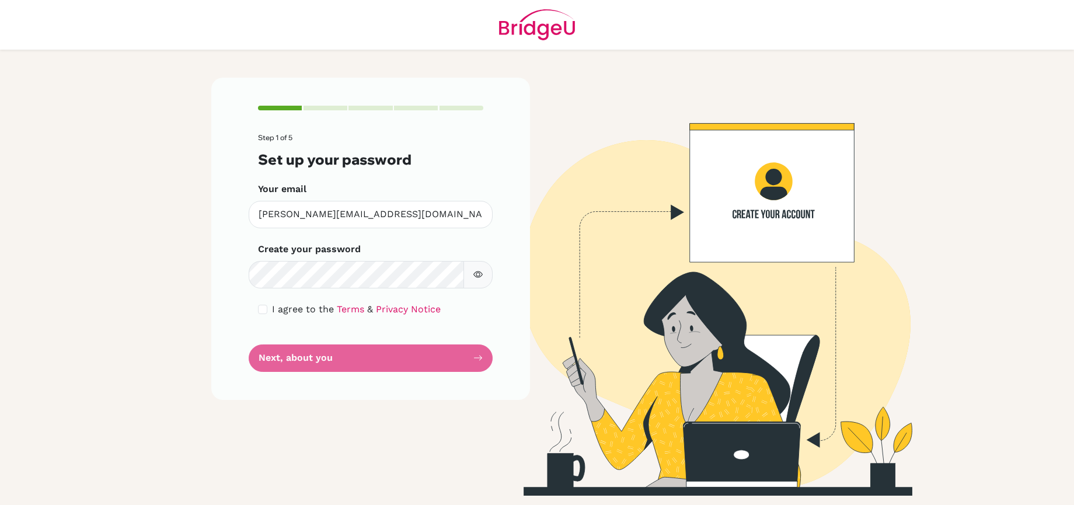 Image resolution: width=1074 pixels, height=505 pixels. What do you see at coordinates (704, 287) in the screenshot?
I see `img: Create your account` at bounding box center [704, 287].